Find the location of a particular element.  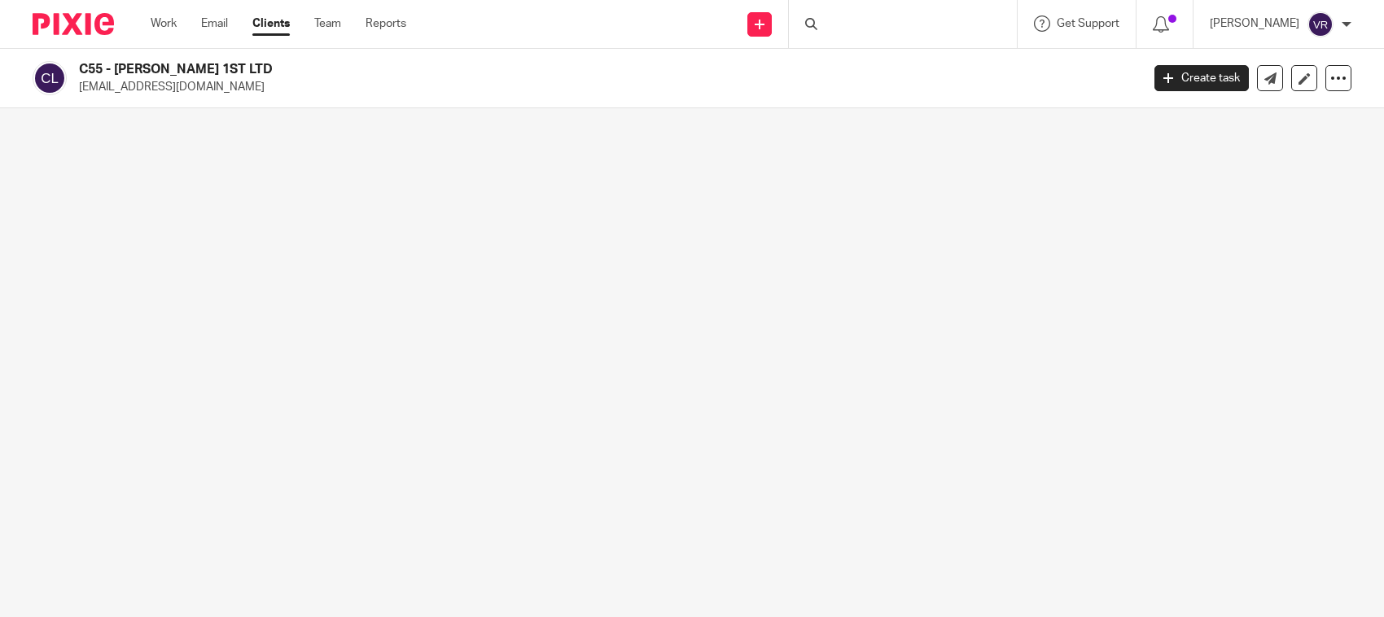

a: Email is located at coordinates (214, 24).